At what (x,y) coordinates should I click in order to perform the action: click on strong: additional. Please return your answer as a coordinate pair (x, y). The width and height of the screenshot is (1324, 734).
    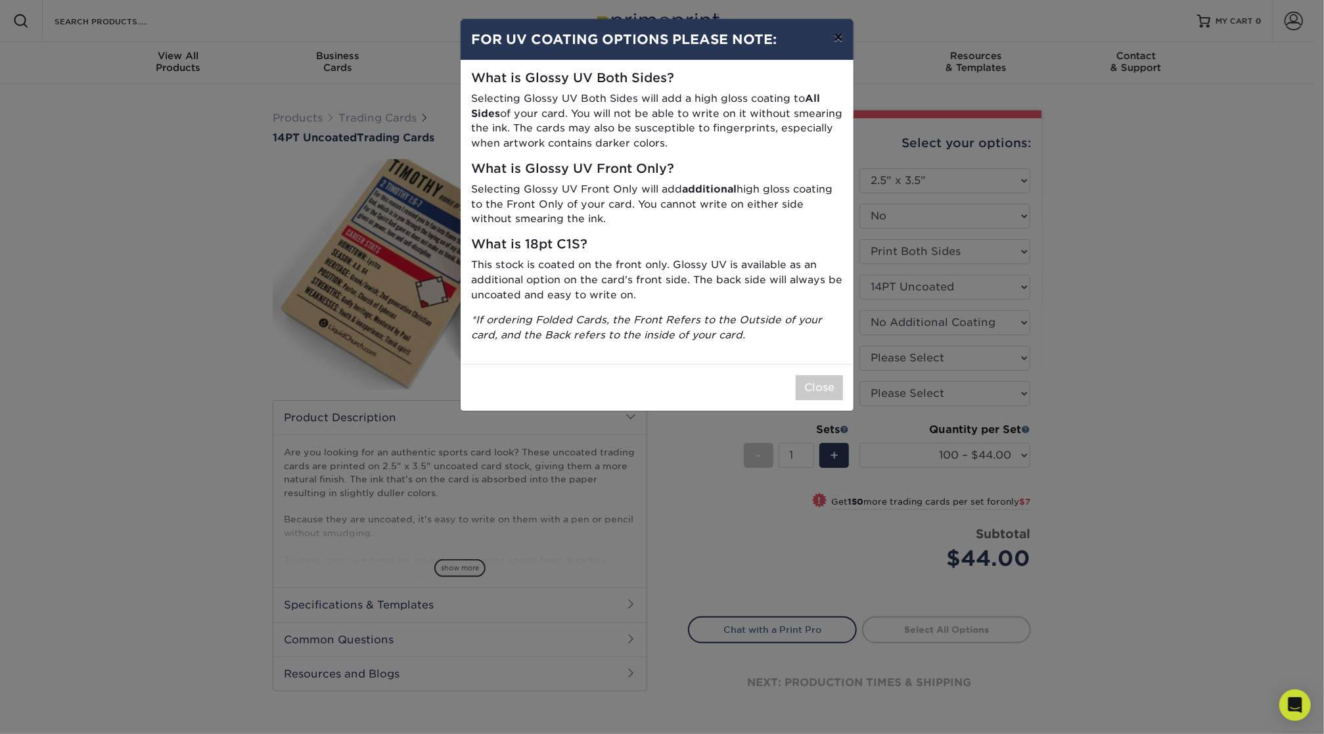
    Looking at the image, I should click on (709, 189).